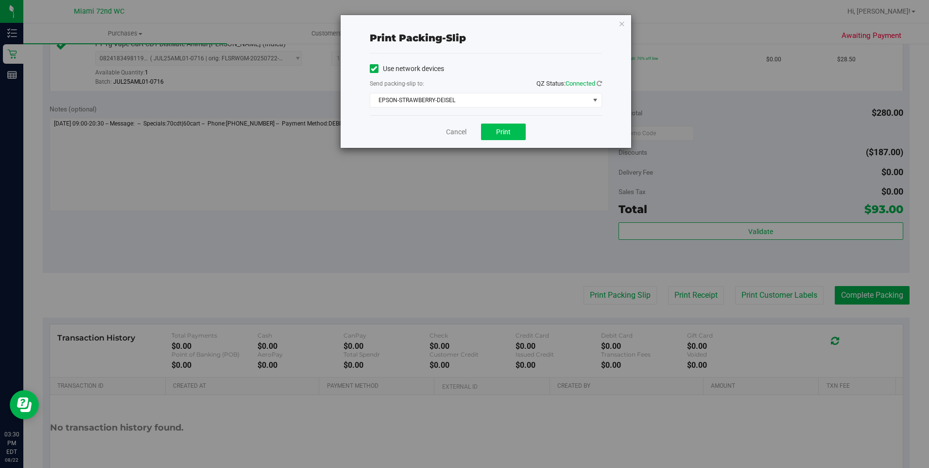 Image resolution: width=929 pixels, height=468 pixels. I want to click on span: Connected, so click(580, 83).